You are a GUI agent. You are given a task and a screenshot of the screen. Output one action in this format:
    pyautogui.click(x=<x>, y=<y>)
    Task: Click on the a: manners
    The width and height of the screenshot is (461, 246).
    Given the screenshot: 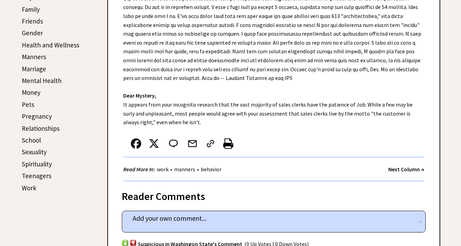 What is the action you would take?
    pyautogui.click(x=185, y=169)
    